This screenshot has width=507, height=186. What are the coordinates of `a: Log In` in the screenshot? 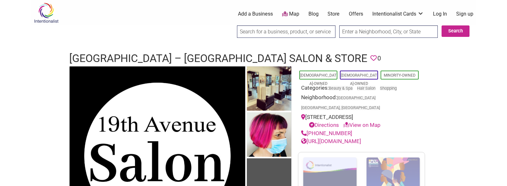 It's located at (440, 14).